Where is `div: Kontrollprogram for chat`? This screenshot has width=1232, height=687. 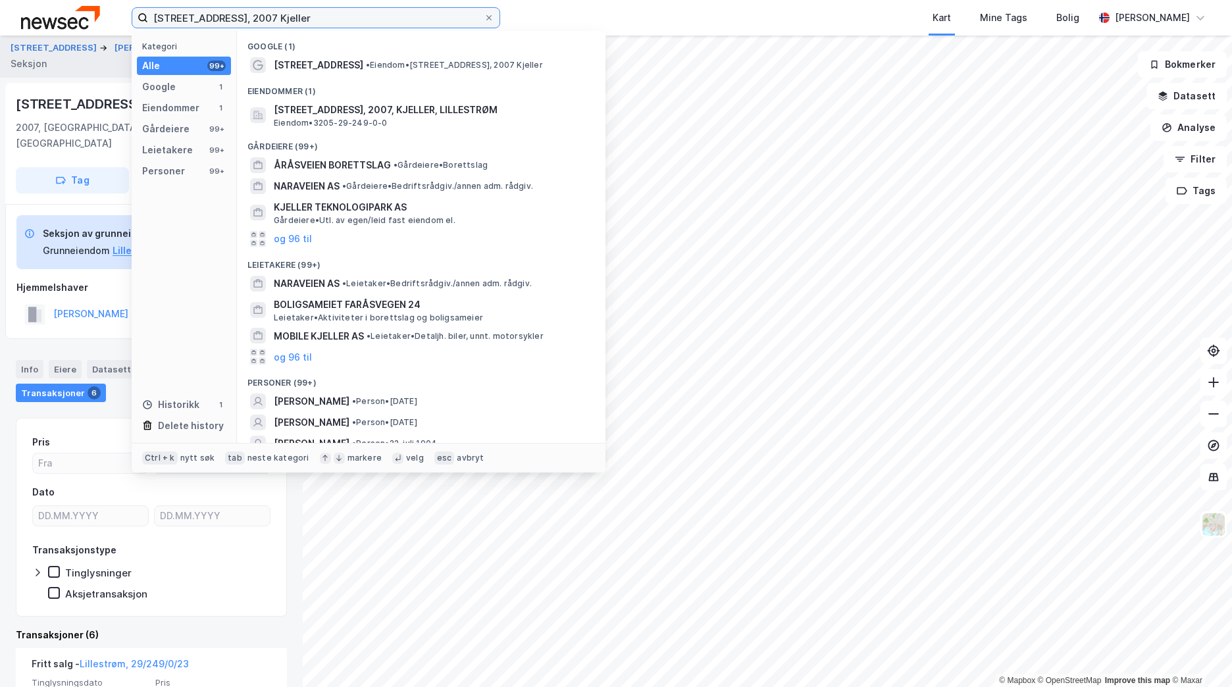 div: Kontrollprogram for chat is located at coordinates (1199, 655).